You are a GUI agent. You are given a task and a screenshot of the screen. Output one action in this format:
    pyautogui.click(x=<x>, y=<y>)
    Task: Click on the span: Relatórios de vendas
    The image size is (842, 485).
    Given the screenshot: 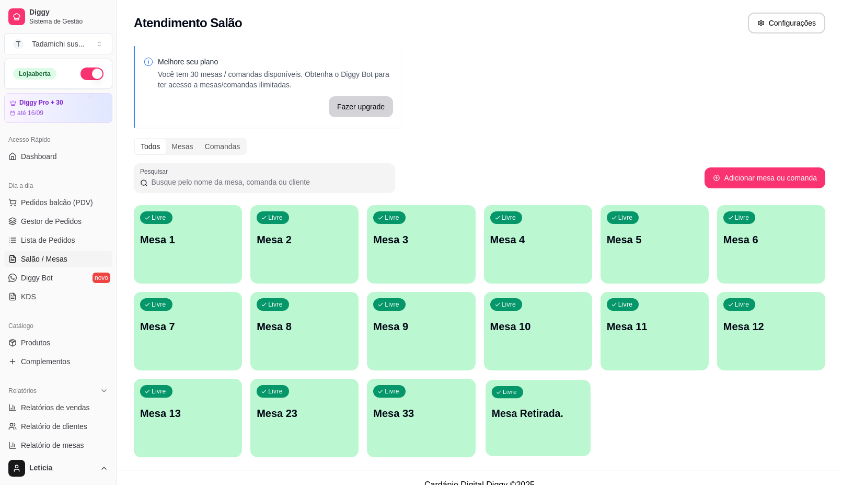 What is the action you would take?
    pyautogui.click(x=55, y=407)
    